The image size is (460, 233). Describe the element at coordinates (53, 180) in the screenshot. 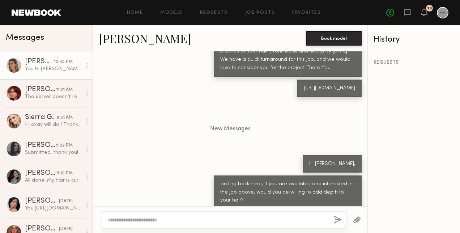

I see `div: All done! My hair is curlier than the current shots i just took.` at that location.